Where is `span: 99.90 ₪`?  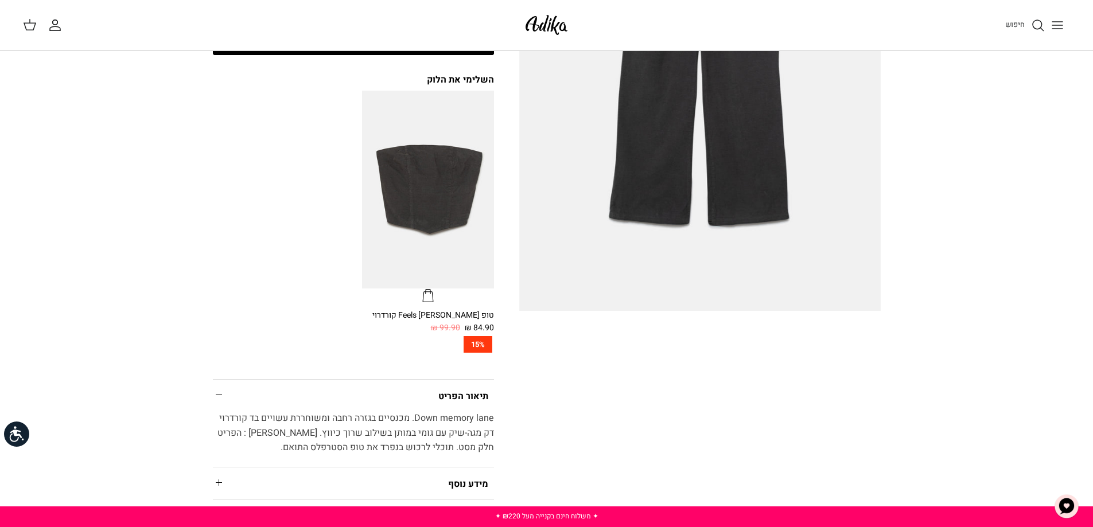
span: 99.90 ₪ is located at coordinates (445, 328).